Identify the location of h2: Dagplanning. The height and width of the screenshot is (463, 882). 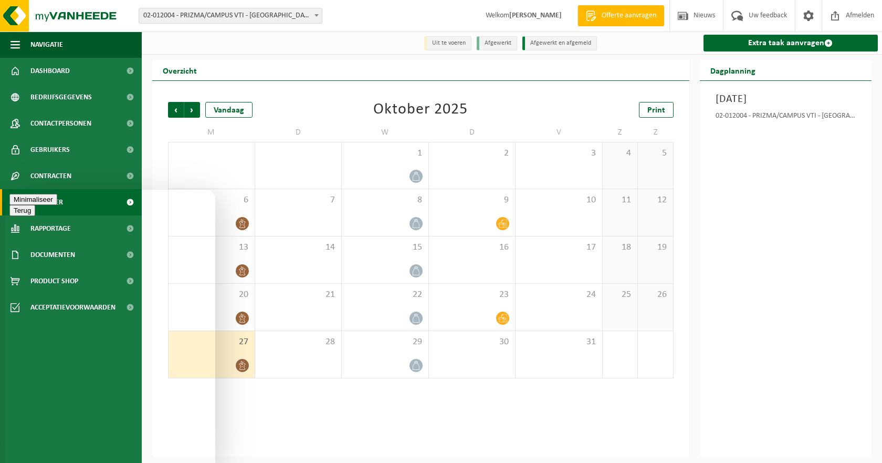
(733, 70).